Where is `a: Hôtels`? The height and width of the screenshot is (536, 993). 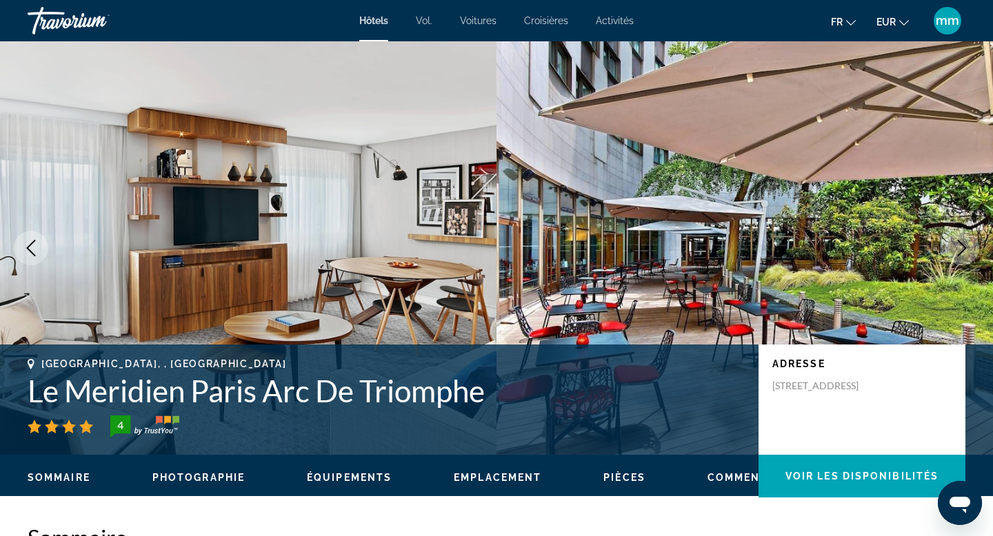 a: Hôtels is located at coordinates (374, 21).